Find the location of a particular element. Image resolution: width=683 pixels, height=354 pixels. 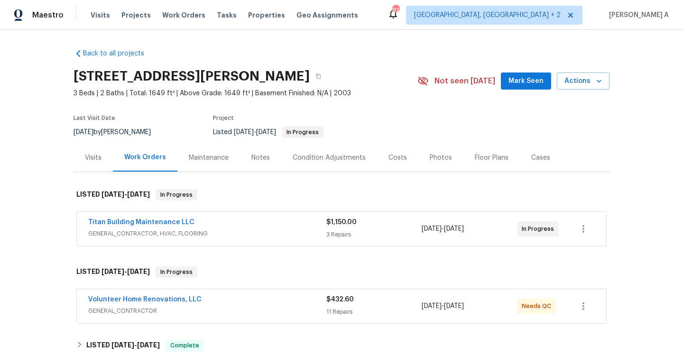

div: 11 Repairs is located at coordinates (374, 312).